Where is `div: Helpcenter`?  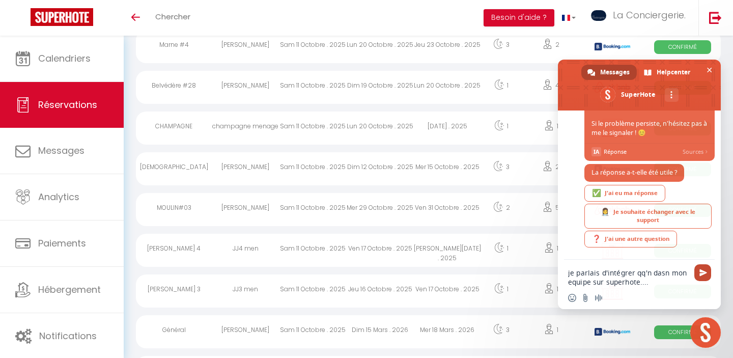 div: Helpcenter is located at coordinates (668, 72).